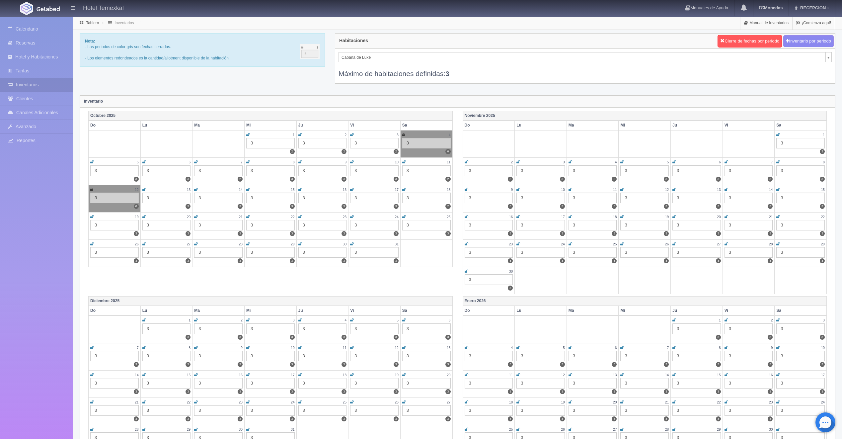  I want to click on img: Getabed, so click(27, 8).